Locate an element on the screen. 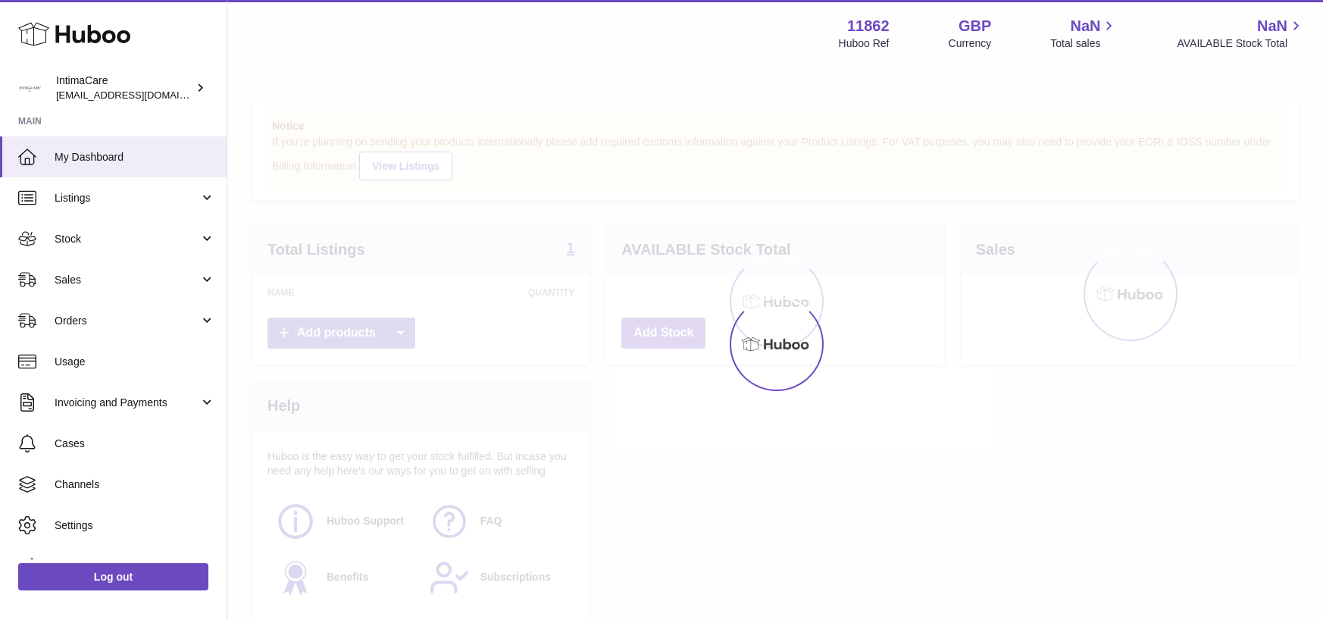 The width and height of the screenshot is (1323, 620). strong: 11862 is located at coordinates (869, 26).